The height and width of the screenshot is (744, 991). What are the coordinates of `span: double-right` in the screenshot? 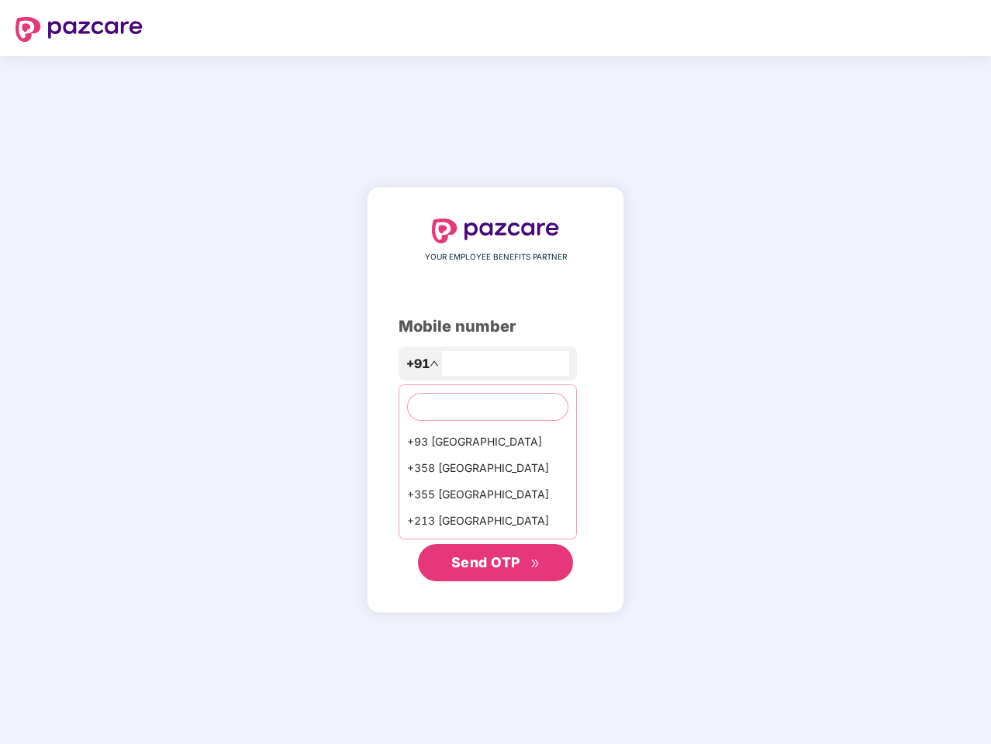 It's located at (535, 564).